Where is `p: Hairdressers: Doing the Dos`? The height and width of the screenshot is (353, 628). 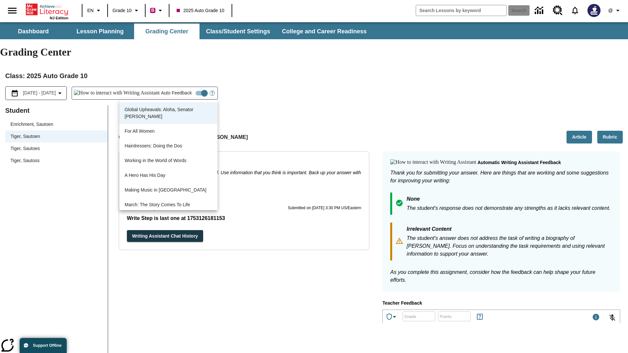 p: Hairdressers: Doing the Dos is located at coordinates (169, 146).